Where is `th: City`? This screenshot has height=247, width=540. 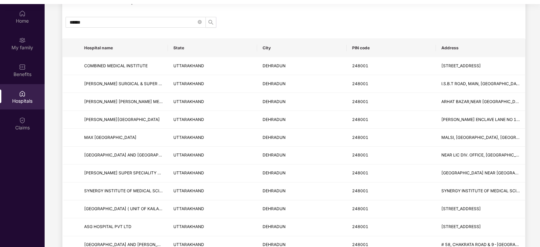
th: City is located at coordinates (302, 48).